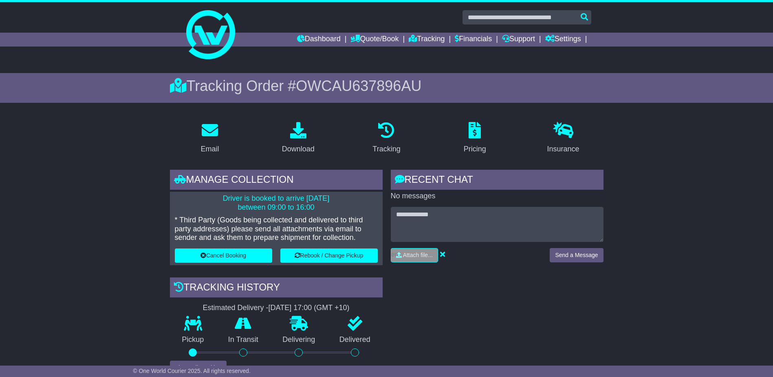 The width and height of the screenshot is (773, 377). I want to click on p: * Third Party (Goods being collected and delivered to third party addresses) please send all atta..., so click(276, 229).